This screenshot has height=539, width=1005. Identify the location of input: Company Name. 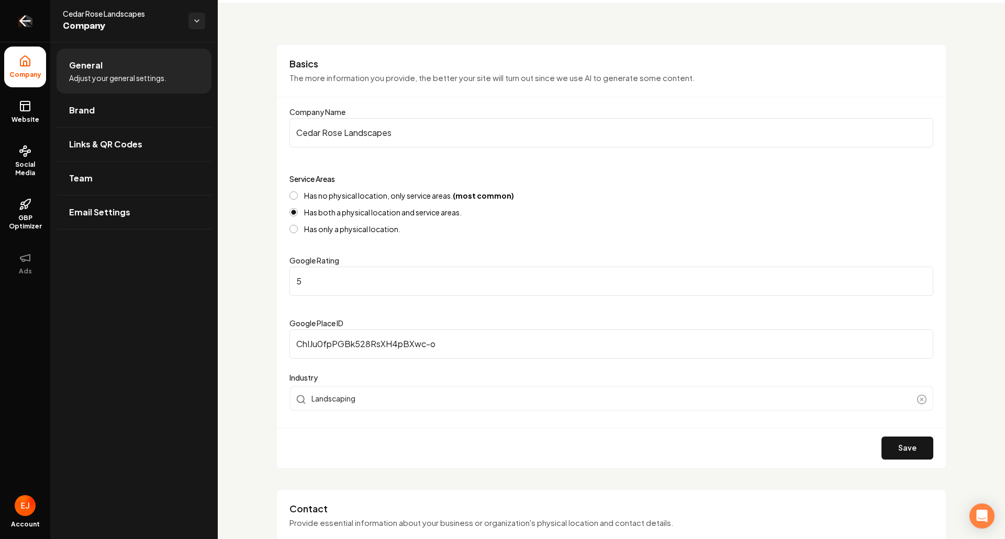
(611, 133).